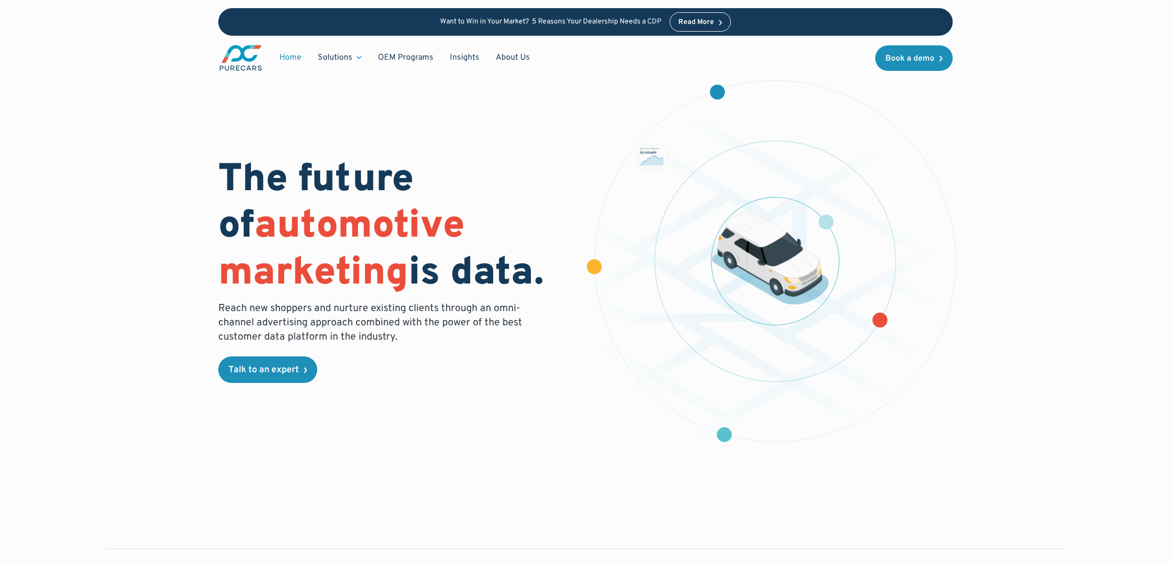 The height and width of the screenshot is (565, 1171). What do you see at coordinates (696, 22) in the screenshot?
I see `div: Read More` at bounding box center [696, 22].